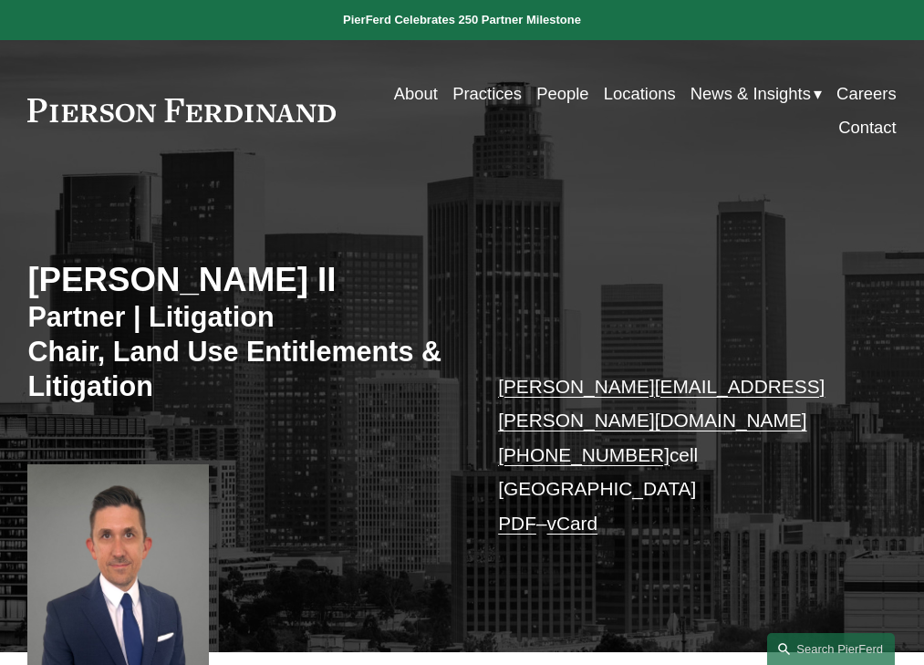 This screenshot has height=665, width=924. I want to click on a: About, so click(416, 93).